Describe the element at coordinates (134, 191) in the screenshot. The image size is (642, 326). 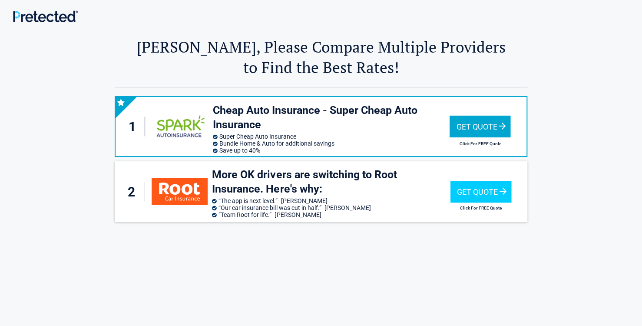
I see `div: 2` at that location.